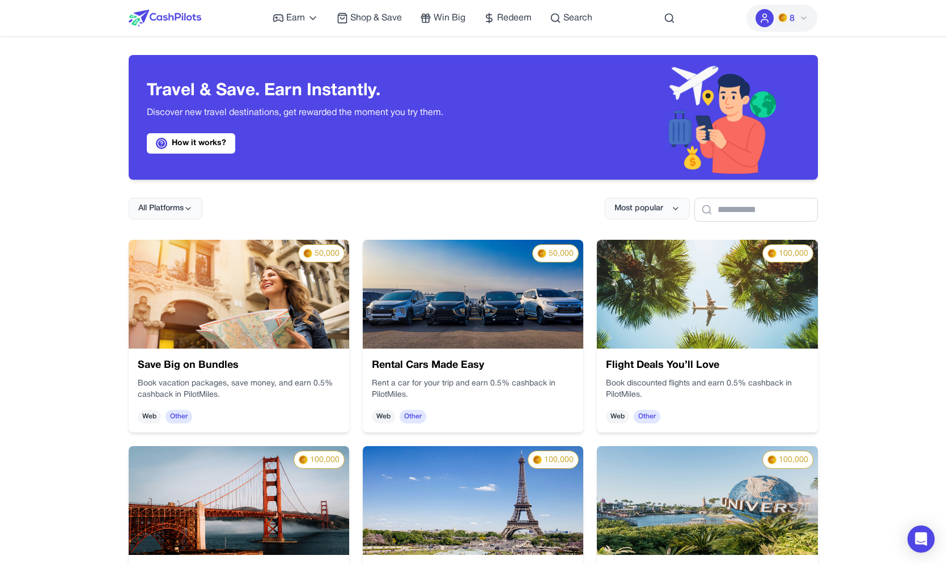  Describe the element at coordinates (161, 209) in the screenshot. I see `span: All Platforms` at that location.